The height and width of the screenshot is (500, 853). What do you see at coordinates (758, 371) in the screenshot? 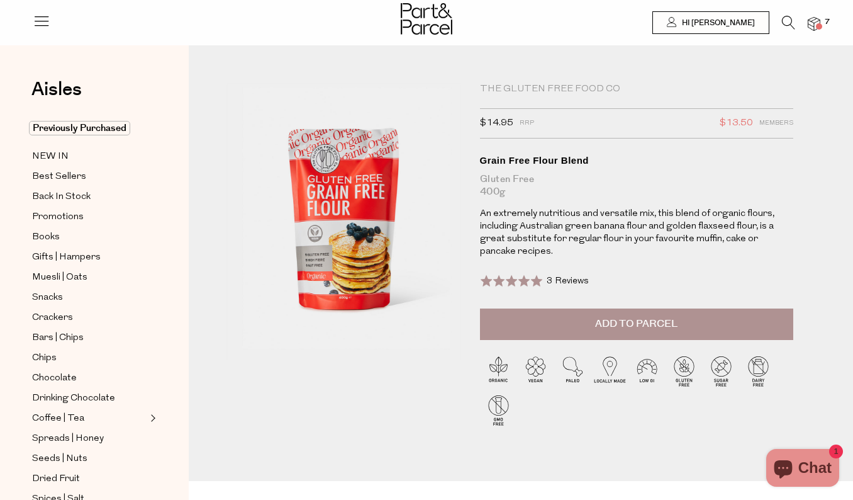
I see `img: P_P-ICONS-Live_Bec_V11_Dairy_Free.svg` at bounding box center [758, 371].